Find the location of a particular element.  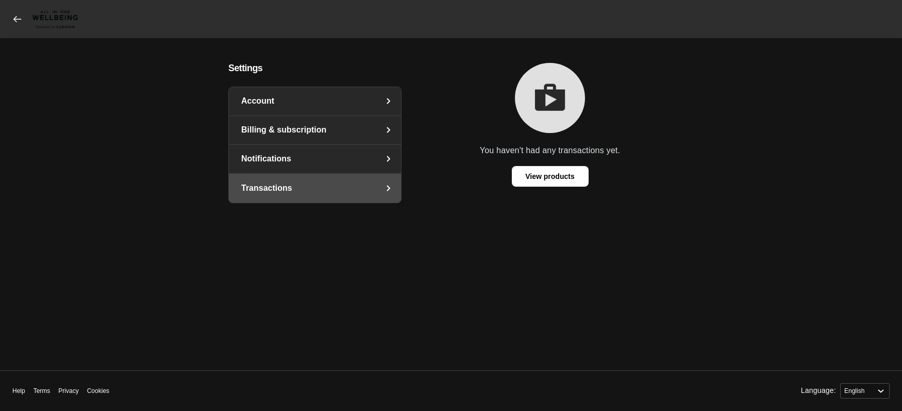

a: Cookies is located at coordinates (98, 391).